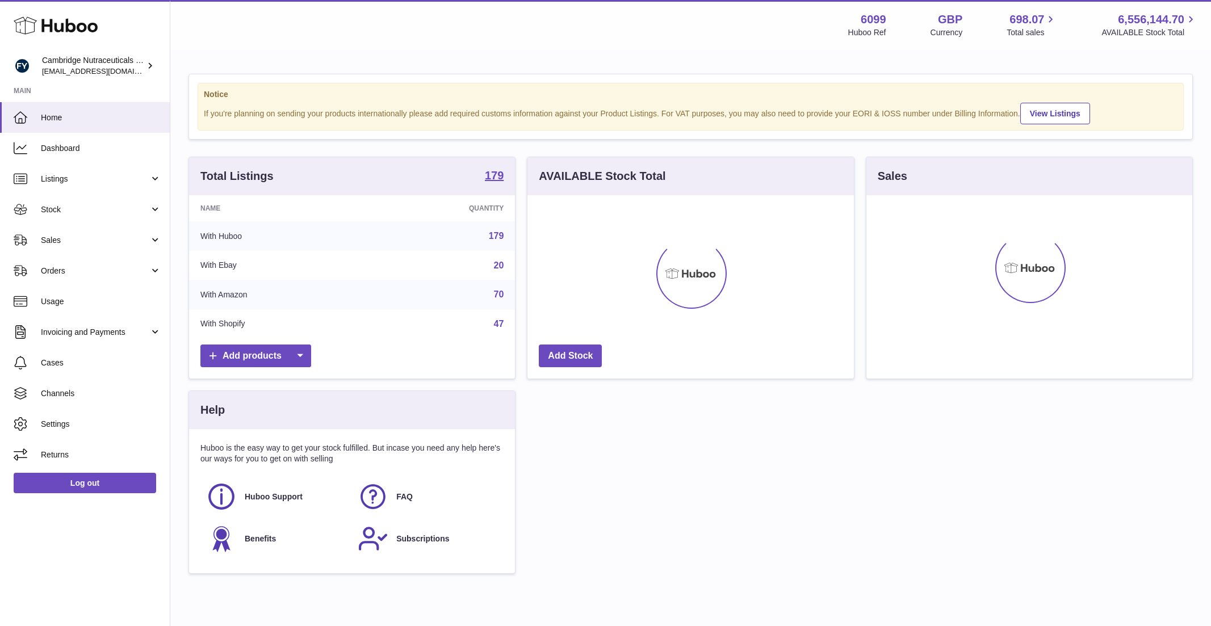  I want to click on span: AVAILABLE Stock Total, so click(1149, 32).